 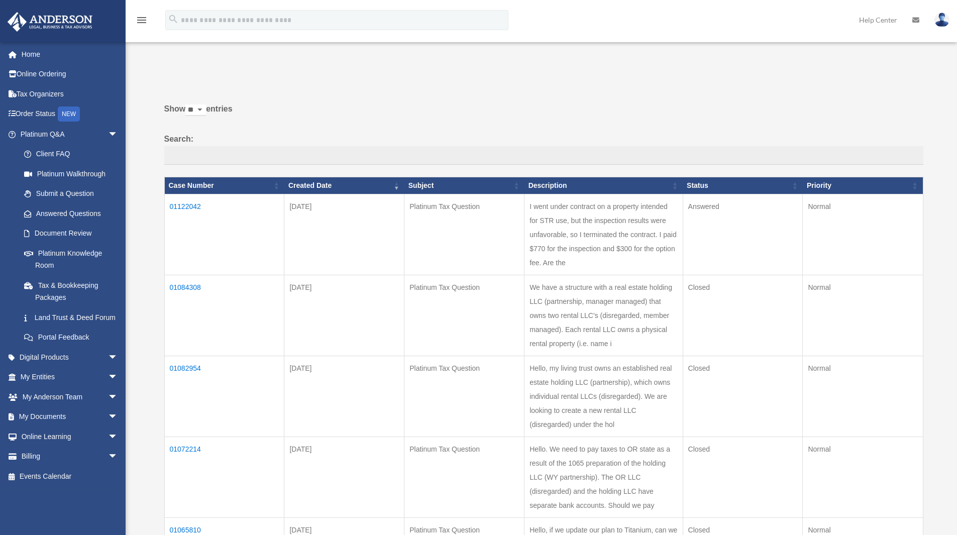 What do you see at coordinates (742, 234) in the screenshot?
I see `td: Answered` at bounding box center [742, 234].